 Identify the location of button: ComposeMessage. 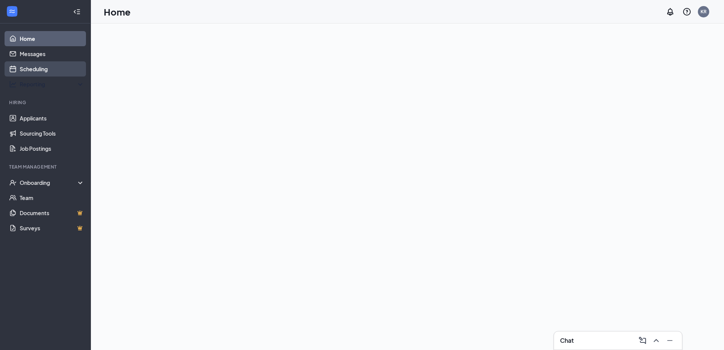
(642, 340).